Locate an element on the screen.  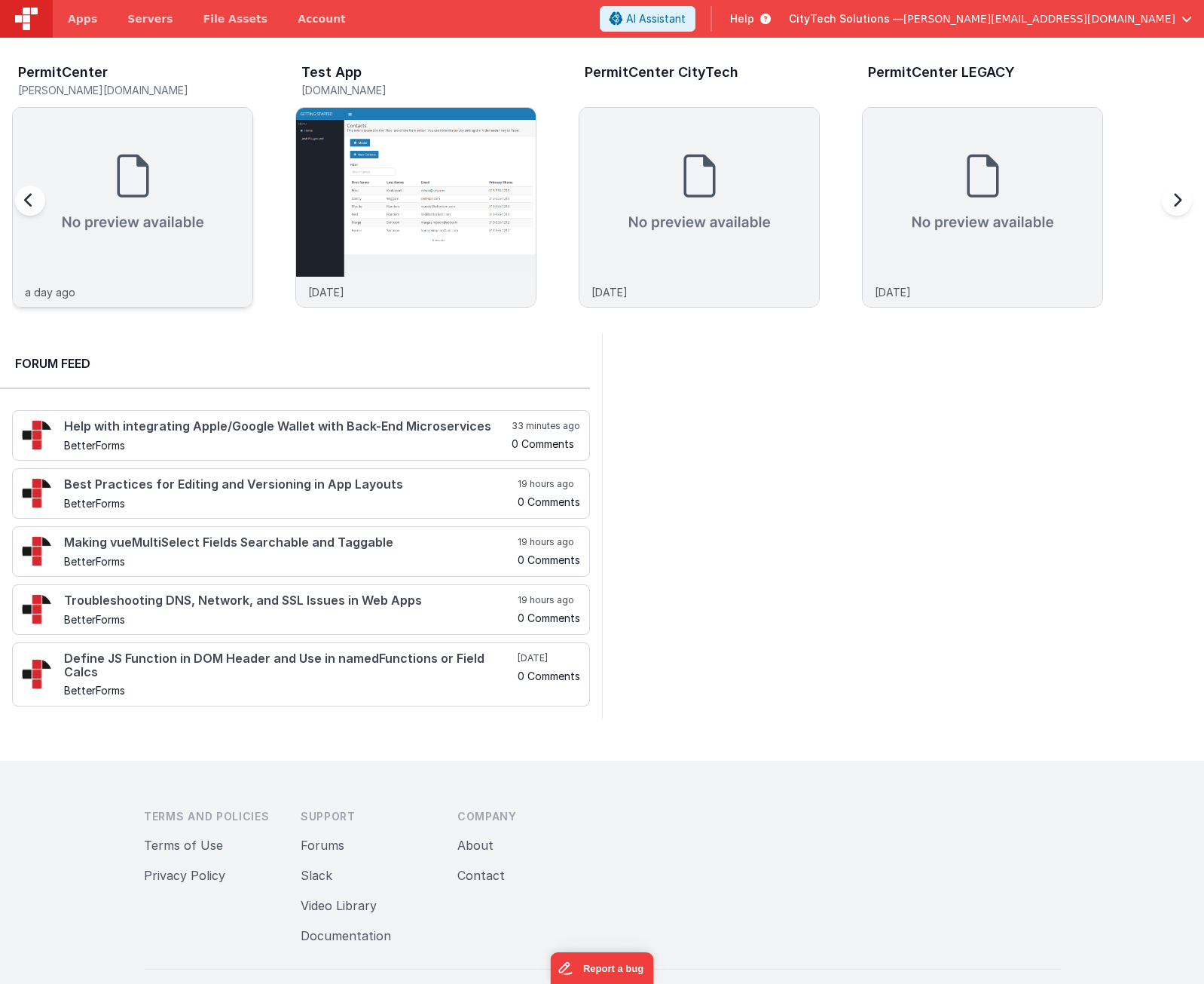
button: Video Library is located at coordinates (339, 905).